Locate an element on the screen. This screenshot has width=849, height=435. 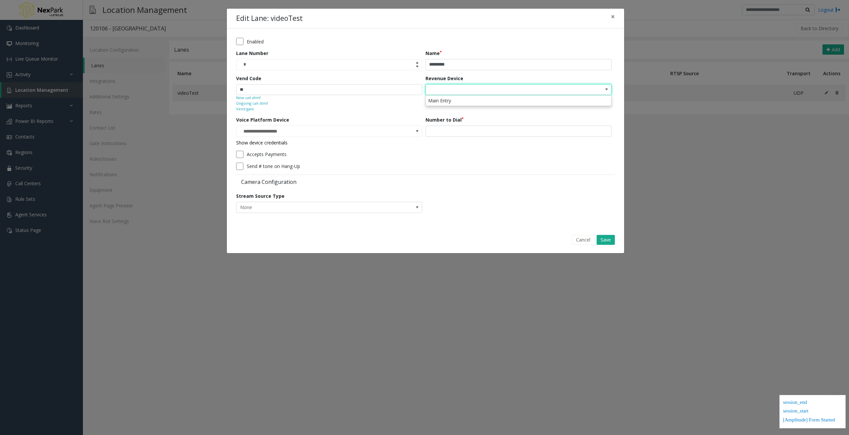
label: Accepts Payments is located at coordinates (266, 154).